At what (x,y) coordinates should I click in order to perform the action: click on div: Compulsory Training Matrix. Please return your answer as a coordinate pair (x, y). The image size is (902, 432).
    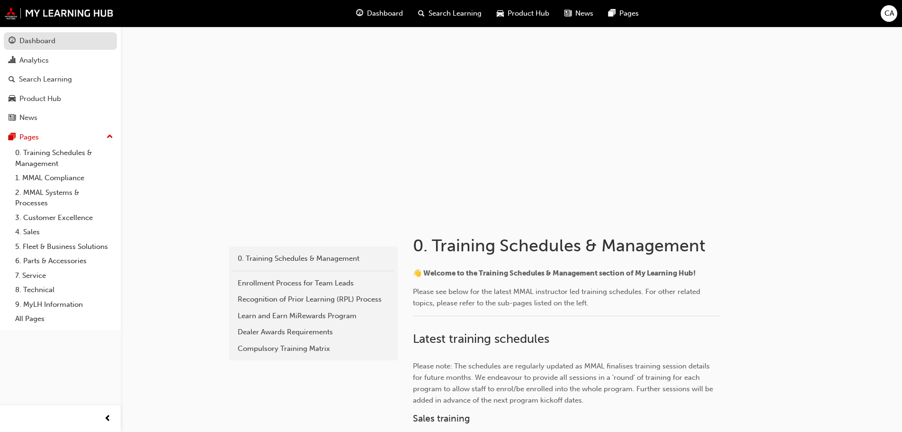
    Looking at the image, I should click on (314, 348).